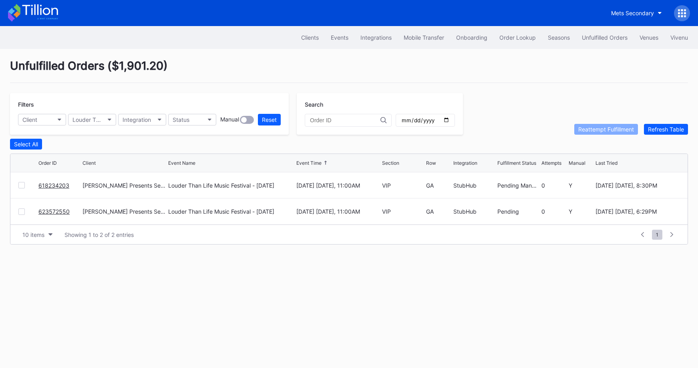 Image resolution: width=698 pixels, height=368 pixels. Describe the element at coordinates (605, 37) in the screenshot. I see `button: Unfulfilled Orders` at that location.